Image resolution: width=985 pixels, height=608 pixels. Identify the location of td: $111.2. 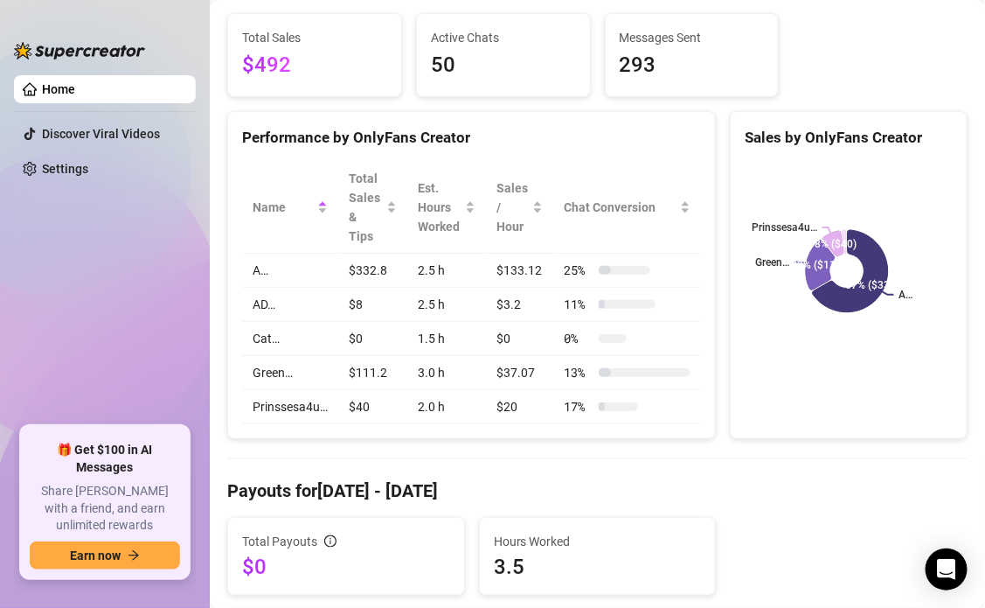
(372, 372).